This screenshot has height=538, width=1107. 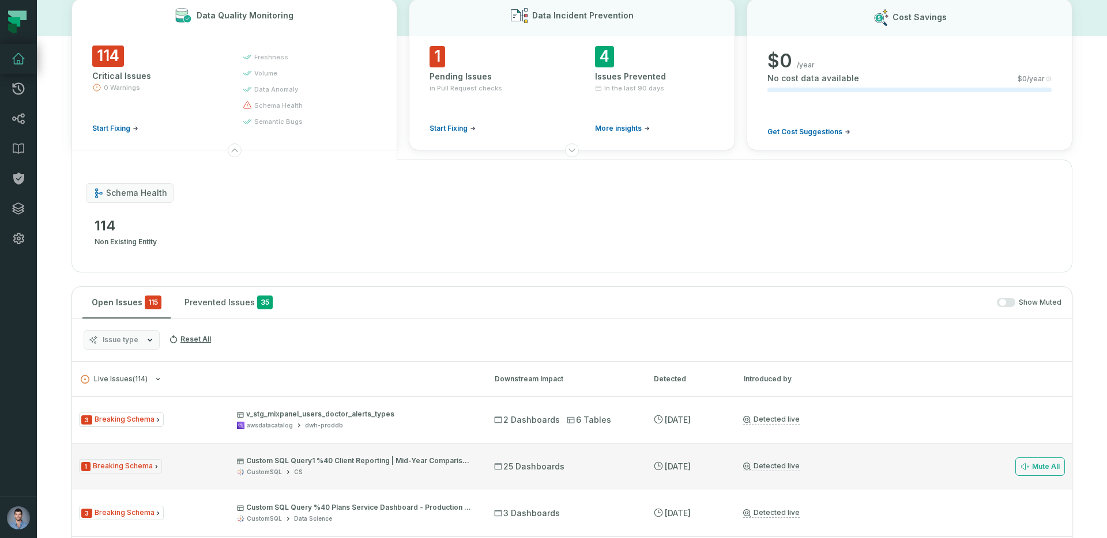 What do you see at coordinates (228, 303) in the screenshot?
I see `button: Prevented Issues` at bounding box center [228, 303].